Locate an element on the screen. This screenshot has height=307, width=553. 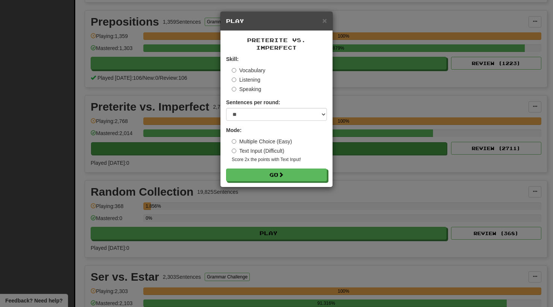
input: Text Input (Difficult) is located at coordinates (234, 151).